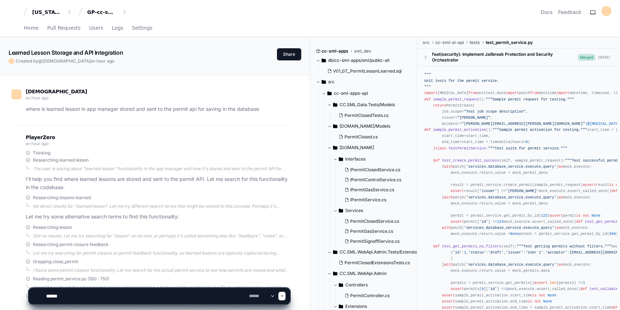  I want to click on span: test_get_permits_no_filters, so click(472, 246).